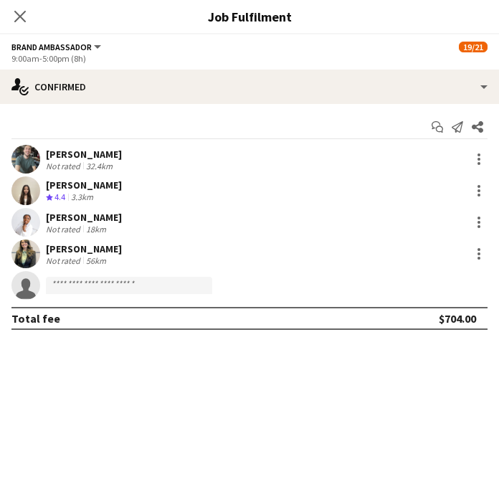 This screenshot has height=502, width=499. Describe the element at coordinates (57, 47) in the screenshot. I see `button: Brand Ambassador` at that location.